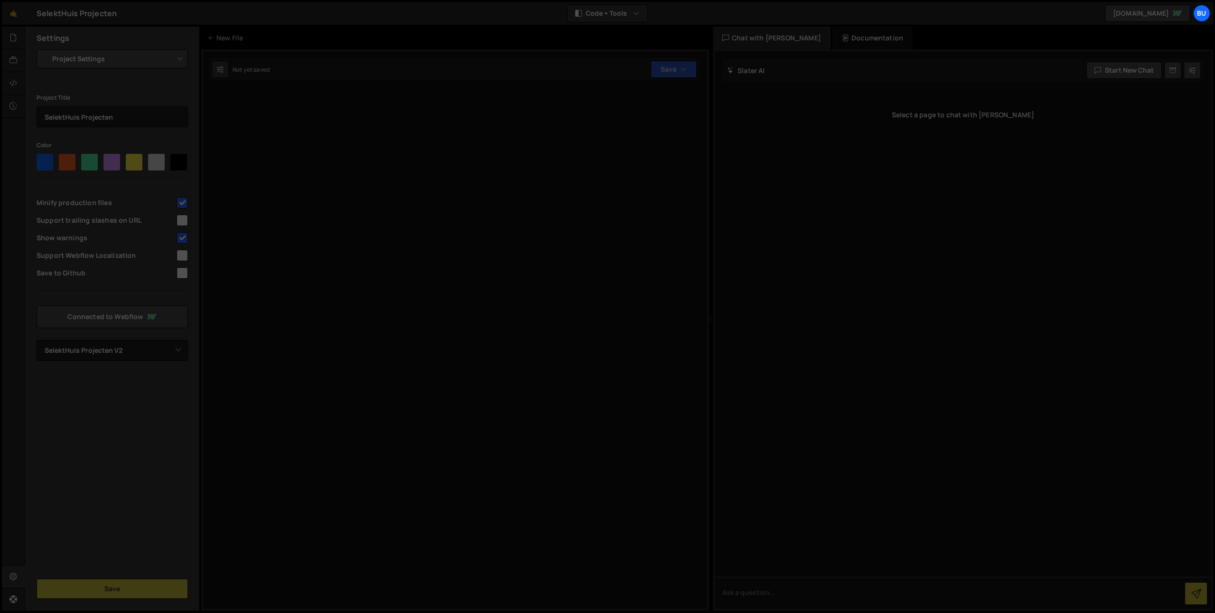 The image size is (1215, 613). I want to click on div: SelektHuis Projecten, so click(76, 13).